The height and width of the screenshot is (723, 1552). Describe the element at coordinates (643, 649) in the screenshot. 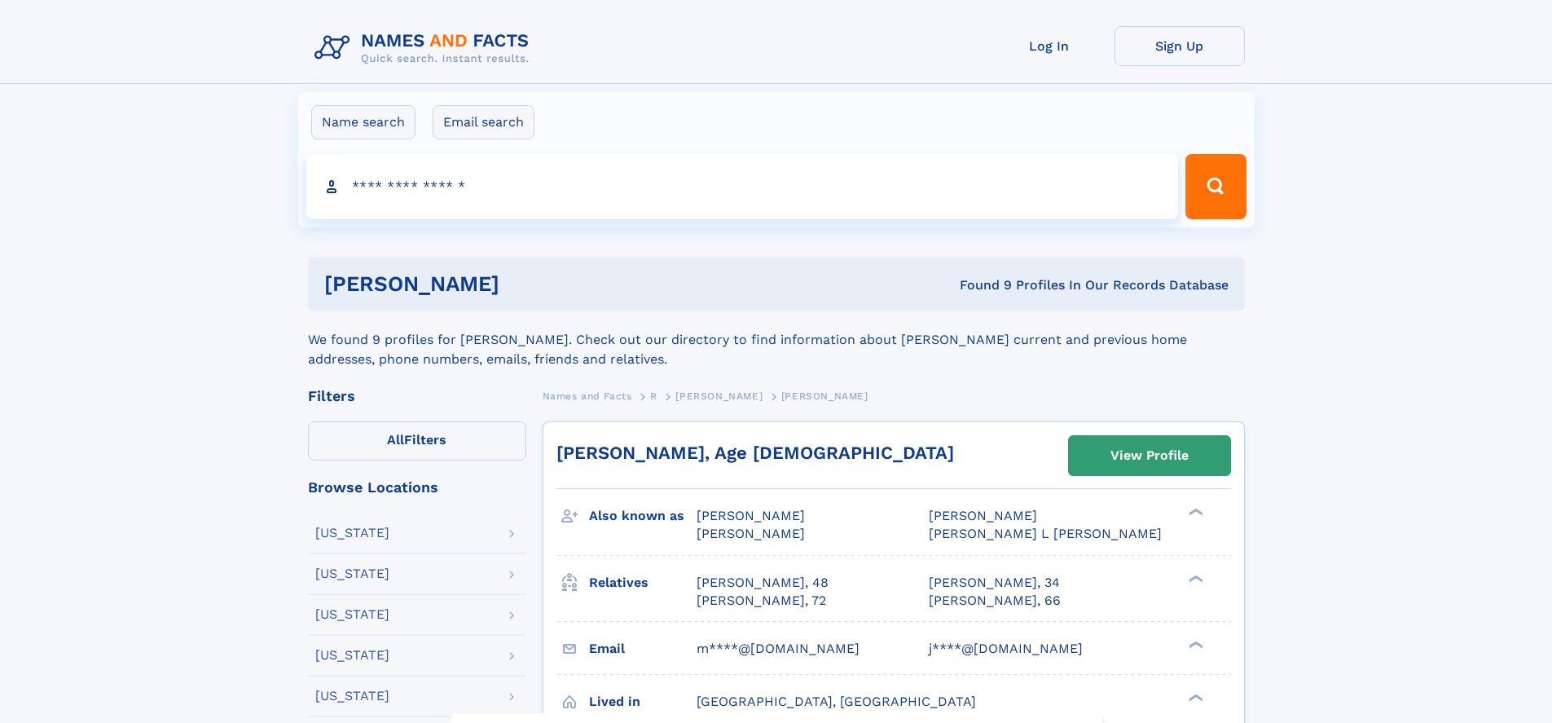

I see `h3: Email` at that location.